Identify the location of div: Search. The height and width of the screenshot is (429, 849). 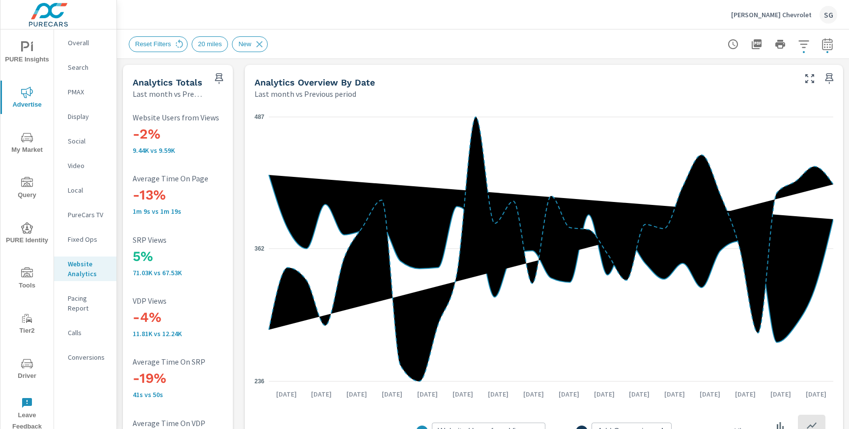
(85, 67).